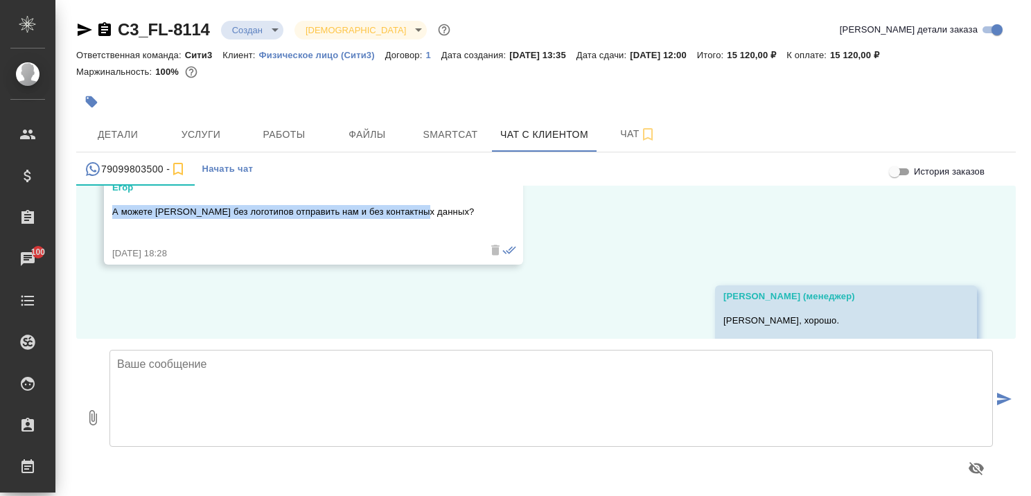  I want to click on button: Скопировать ссылку для ЯМессенджера, so click(85, 30).